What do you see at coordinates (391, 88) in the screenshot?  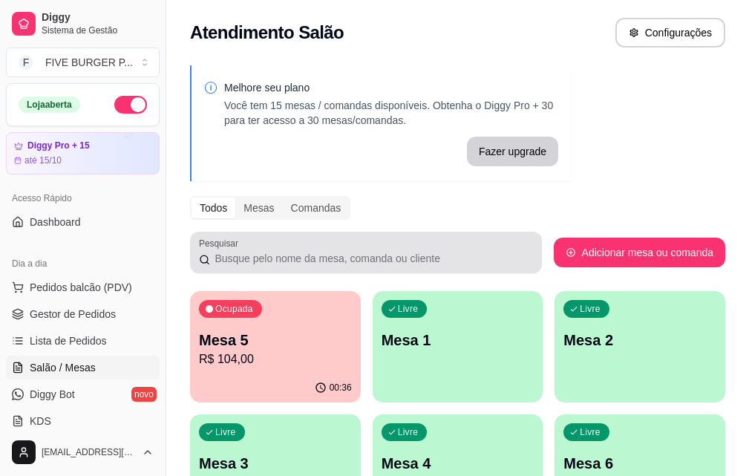 I see `p: Melhore seu plano` at bounding box center [391, 88].